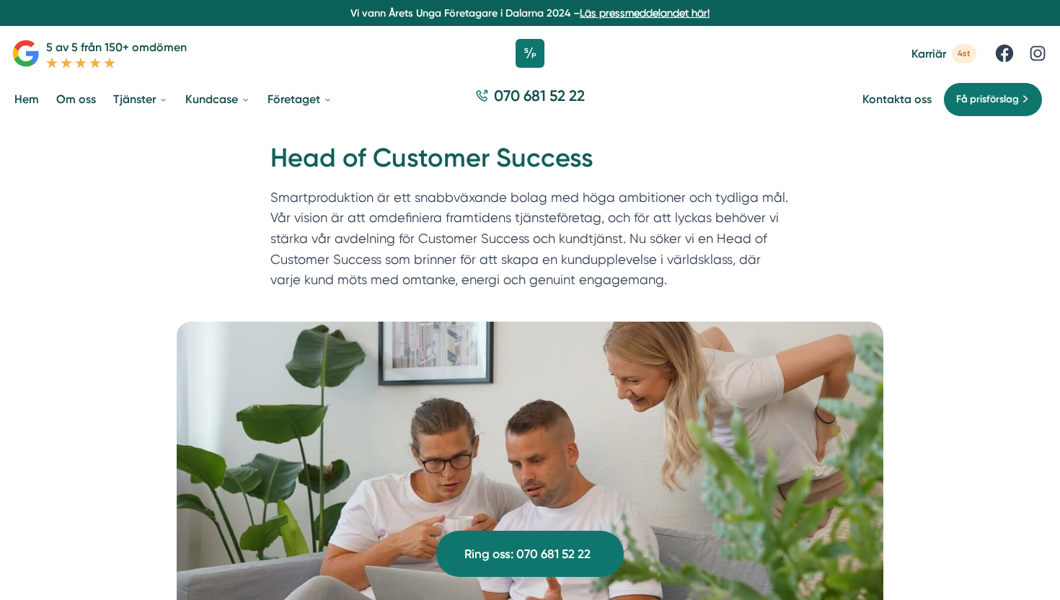  What do you see at coordinates (141, 99) in the screenshot?
I see `a: Tjänster` at bounding box center [141, 99].